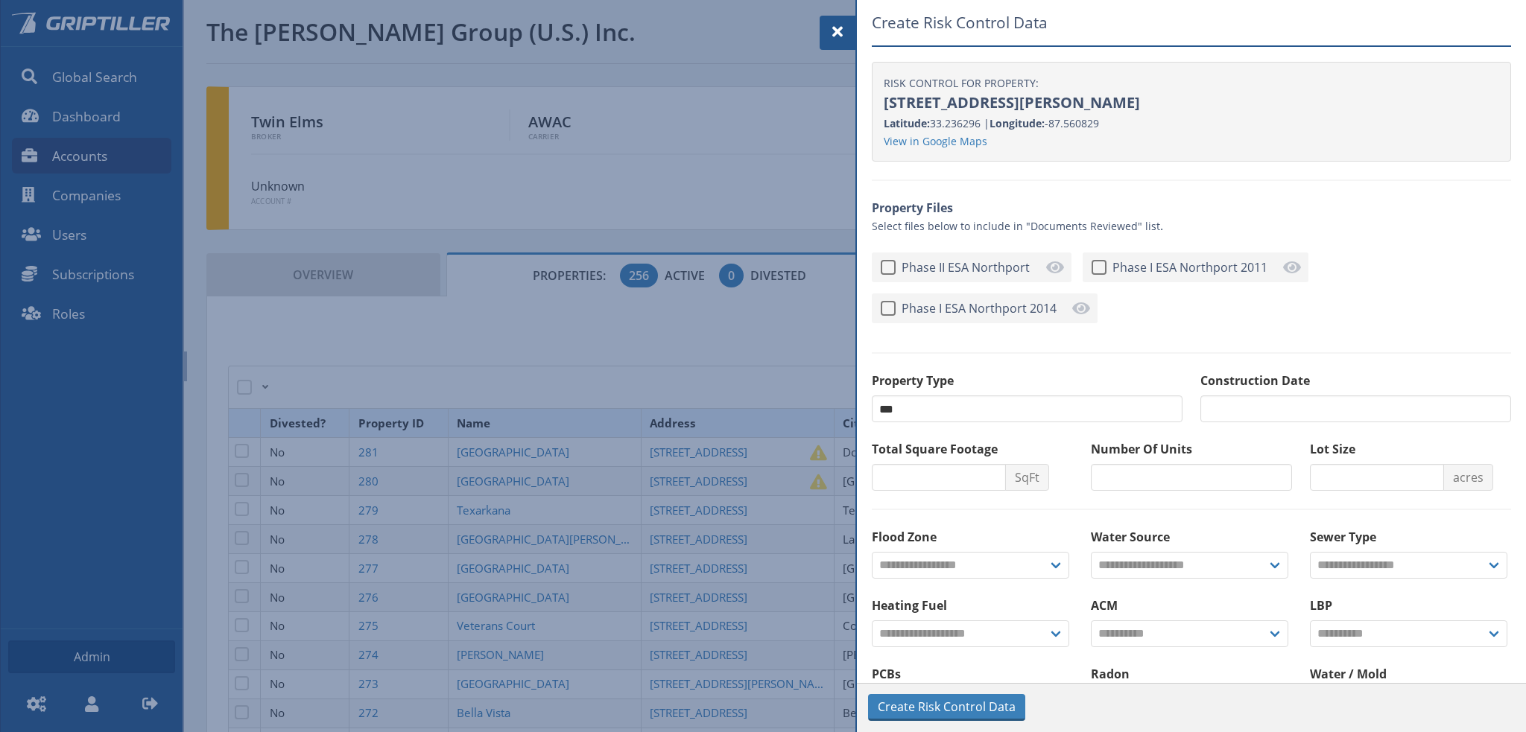 Image resolution: width=1526 pixels, height=732 pixels. What do you see at coordinates (912, 208) in the screenshot?
I see `strong: Property Files` at bounding box center [912, 208].